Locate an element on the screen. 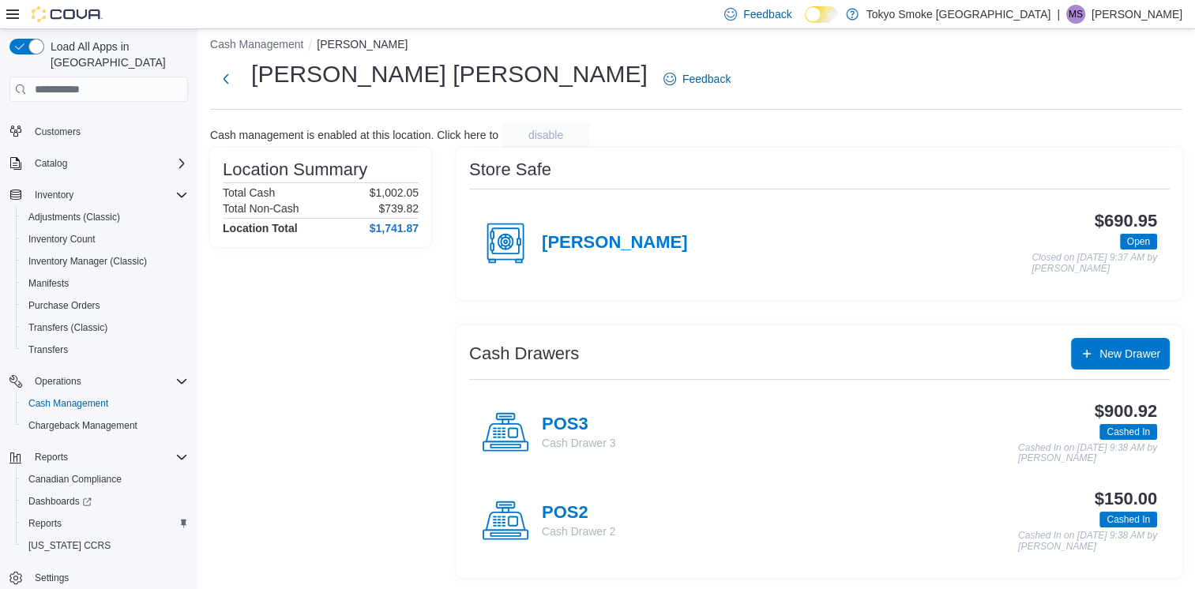 The height and width of the screenshot is (589, 1195). button: Purchase Orders is located at coordinates (105, 306).